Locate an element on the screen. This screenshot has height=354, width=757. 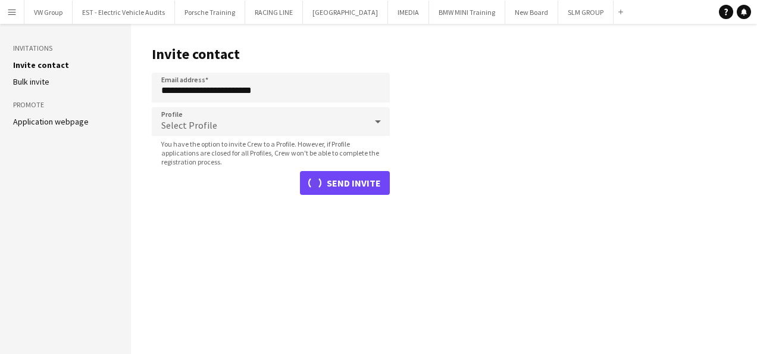
button: SLM GROUP is located at coordinates (586, 12).